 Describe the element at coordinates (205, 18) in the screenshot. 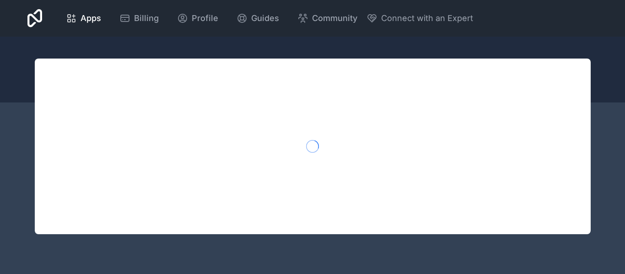

I see `span: Profile` at that location.